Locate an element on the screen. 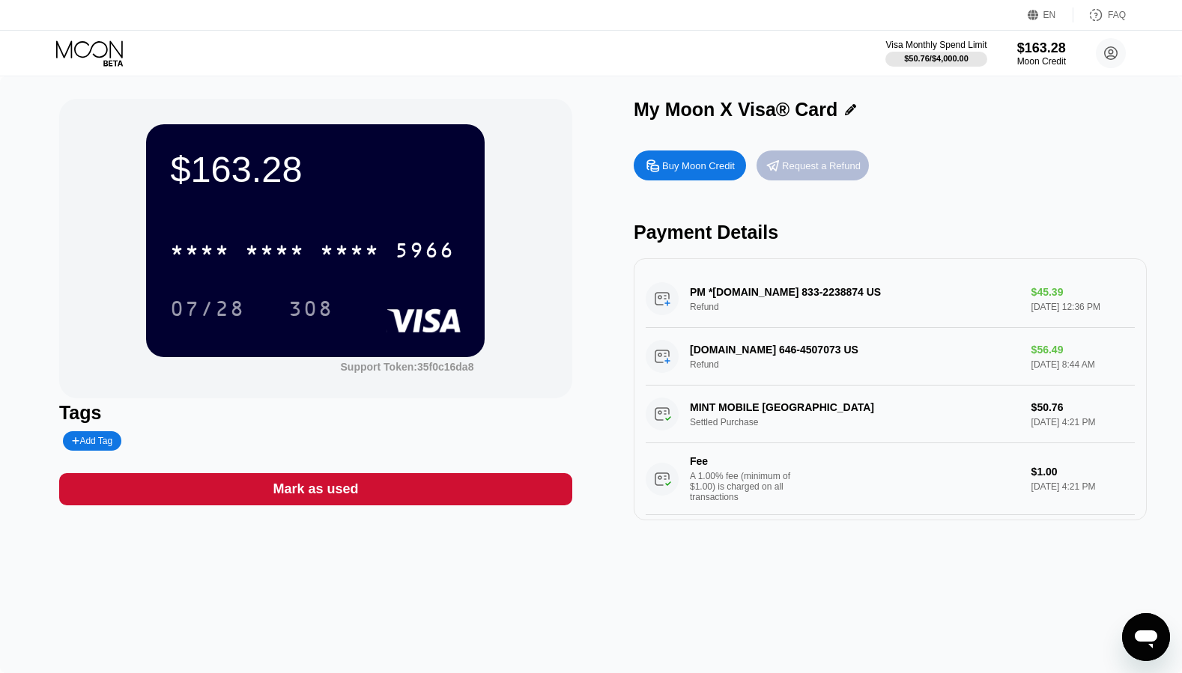 The width and height of the screenshot is (1182, 673). div: Fee is located at coordinates (742, 461).